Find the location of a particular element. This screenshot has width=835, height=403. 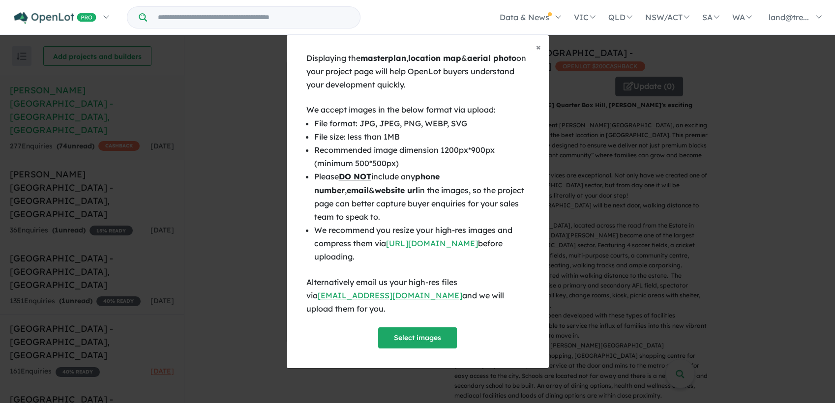

li: Please include any , & in the images, so the project page can better capture buyer enquiries for ... is located at coordinates (422, 197).